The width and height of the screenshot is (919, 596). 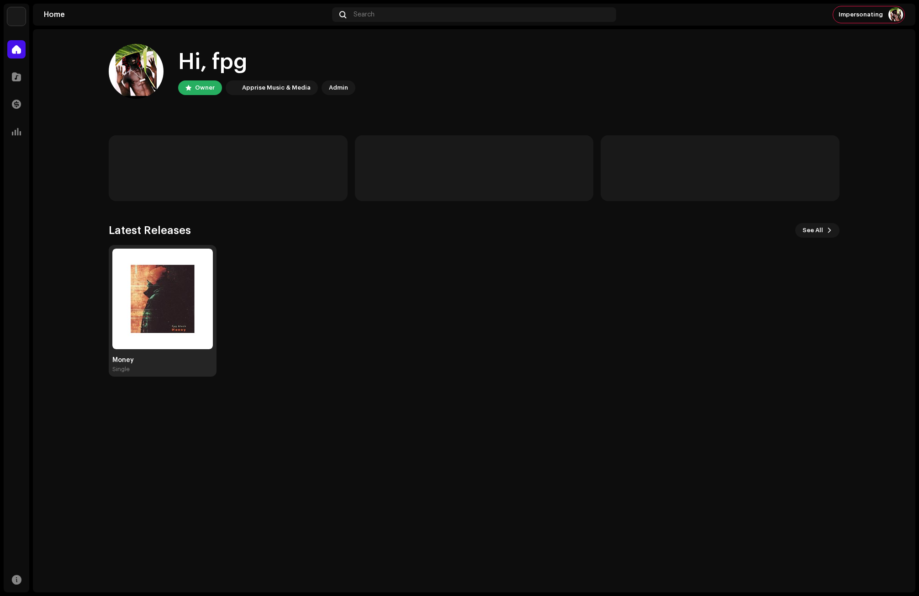 What do you see at coordinates (817, 230) in the screenshot?
I see `button: See All` at bounding box center [817, 230].